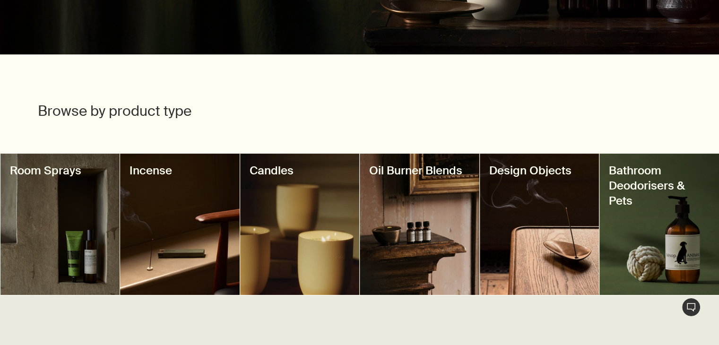  What do you see at coordinates (300, 171) in the screenshot?
I see `h3: Candles` at bounding box center [300, 171].